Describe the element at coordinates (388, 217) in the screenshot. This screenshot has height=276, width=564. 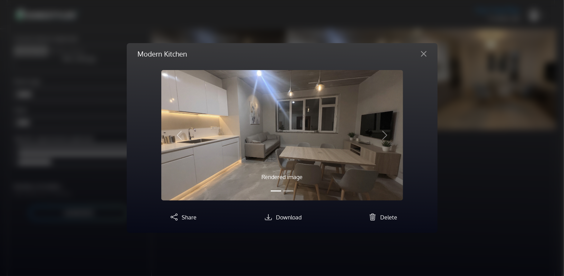
I see `span: Delete` at that location.